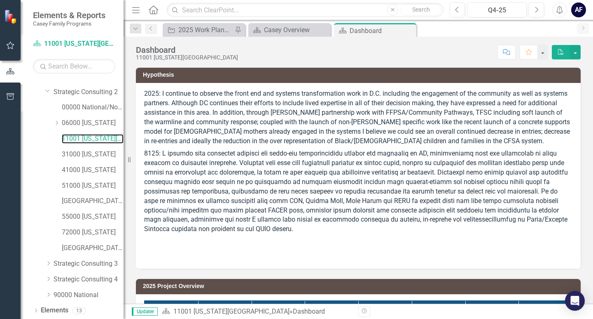  I want to click on button: Search, so click(421, 10).